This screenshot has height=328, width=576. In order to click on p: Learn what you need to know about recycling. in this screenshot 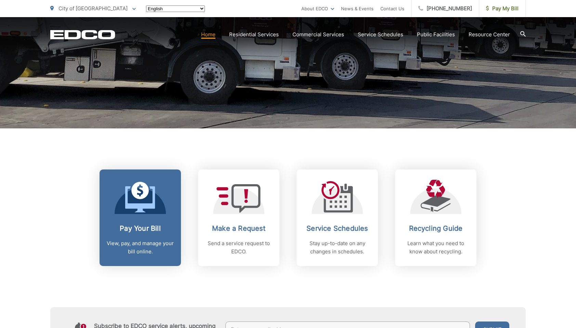, I will do `click(436, 247)`.